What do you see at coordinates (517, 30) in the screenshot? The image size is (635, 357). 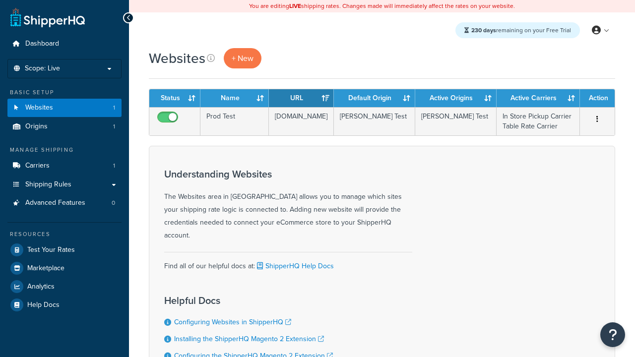 I see `div: remaining on your Free Trial` at bounding box center [517, 30].